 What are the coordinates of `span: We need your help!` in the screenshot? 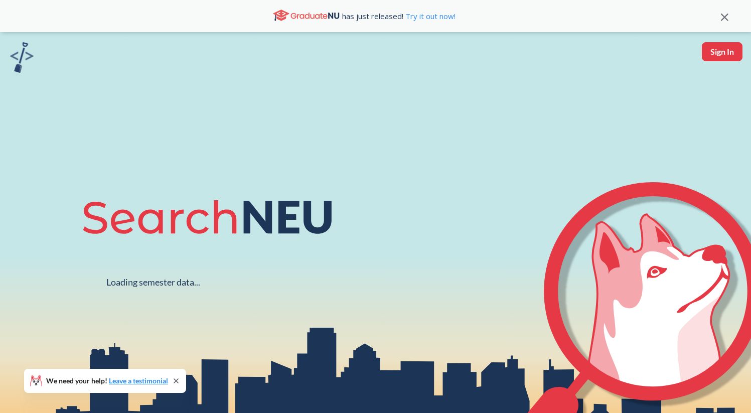 It's located at (107, 381).